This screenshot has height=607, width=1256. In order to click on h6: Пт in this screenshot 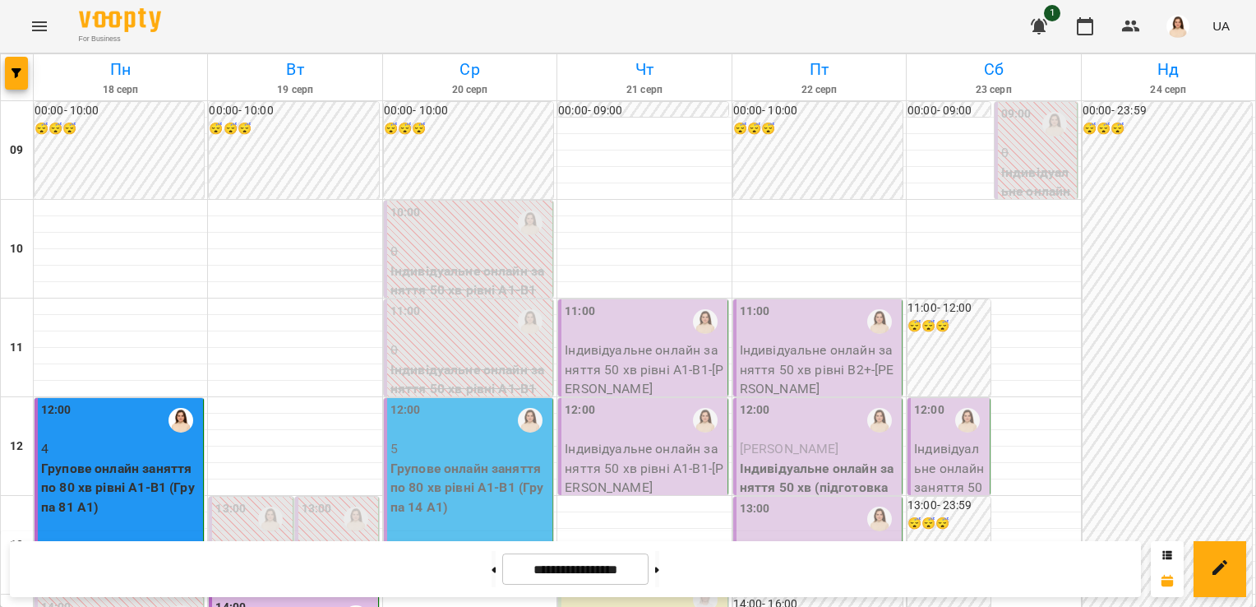, I will do `click(819, 69)`.